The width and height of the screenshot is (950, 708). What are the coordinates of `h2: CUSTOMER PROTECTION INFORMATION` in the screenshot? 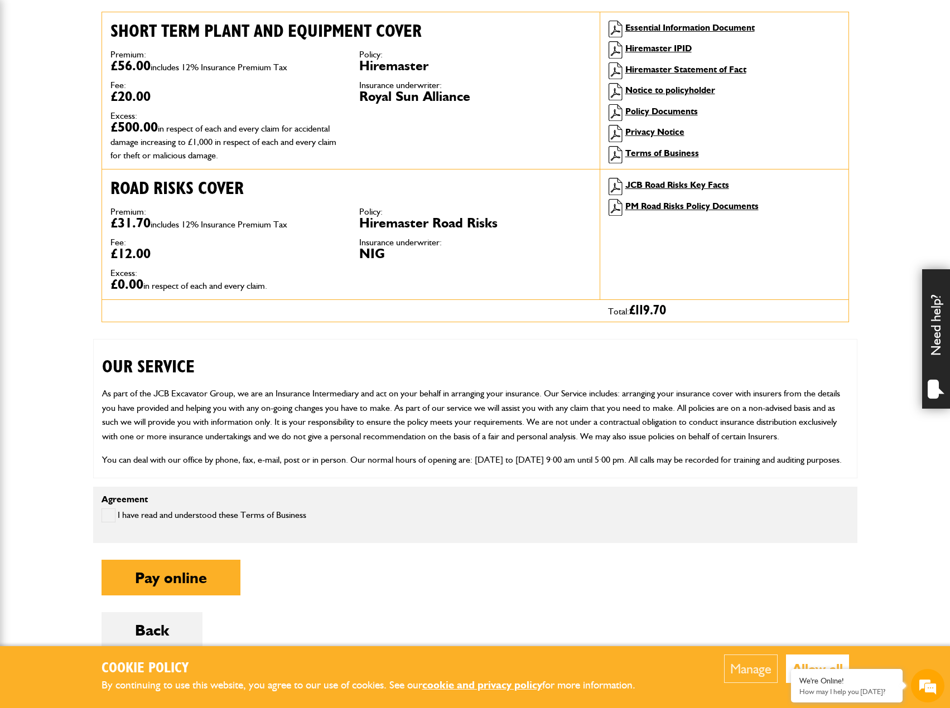 It's located at (475, 495).